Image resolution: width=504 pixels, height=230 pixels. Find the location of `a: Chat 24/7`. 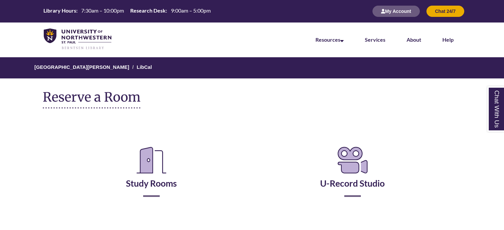

a: Chat 24/7 is located at coordinates (446, 11).